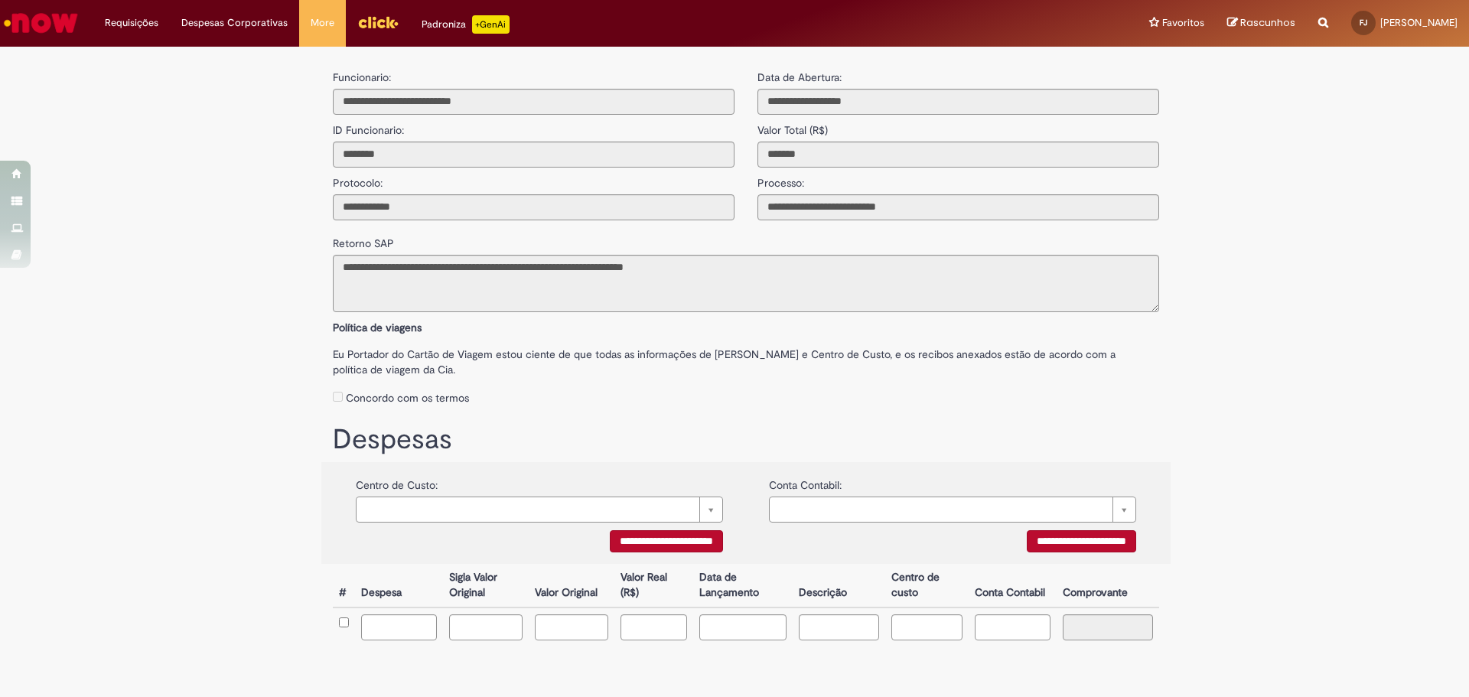 This screenshot has height=697, width=1469. I want to click on label: Retorno SAP, so click(363, 240).